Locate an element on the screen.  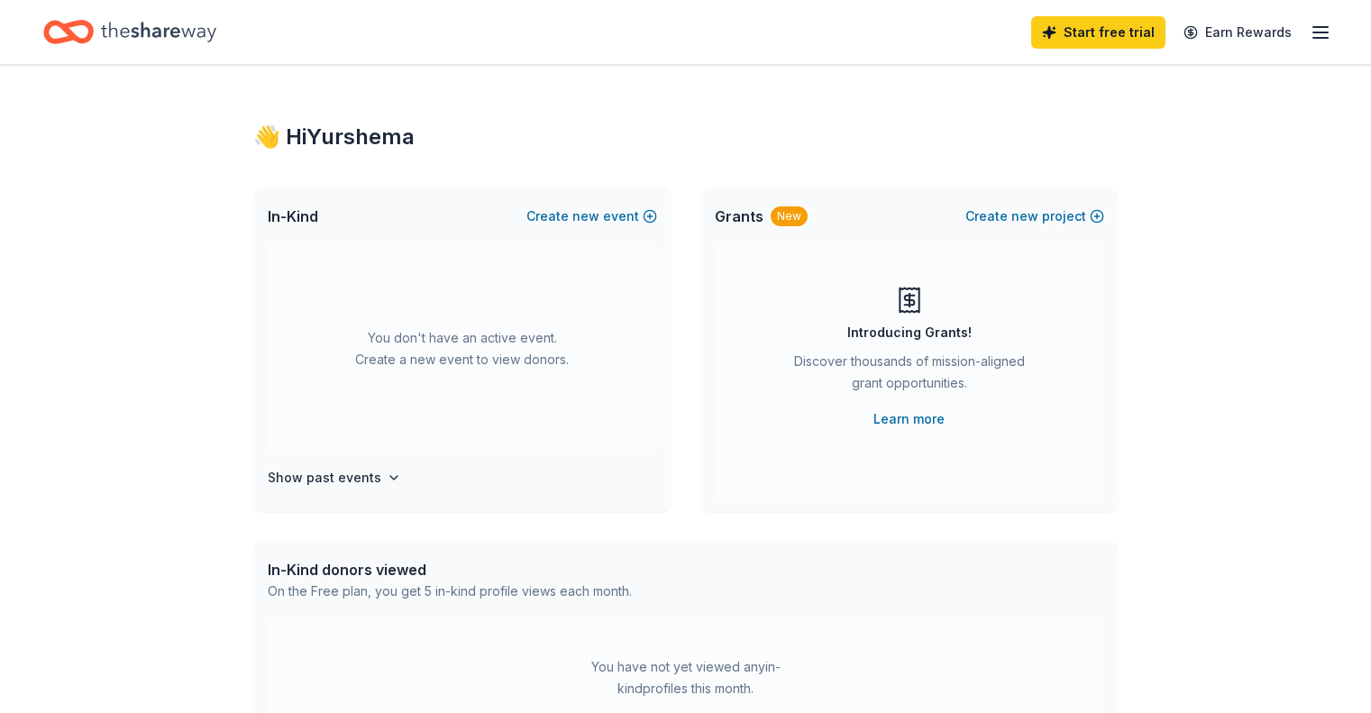
div: Introducing Grants! is located at coordinates (909, 333).